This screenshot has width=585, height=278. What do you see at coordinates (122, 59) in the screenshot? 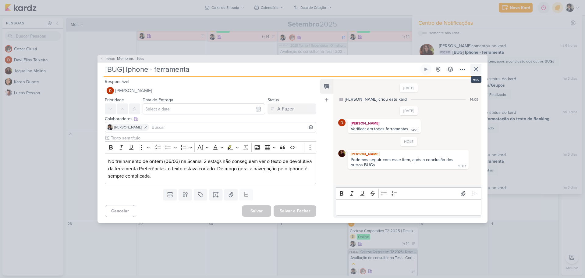
I see `button: PS685 Melhorias | Tess` at bounding box center [122, 59].